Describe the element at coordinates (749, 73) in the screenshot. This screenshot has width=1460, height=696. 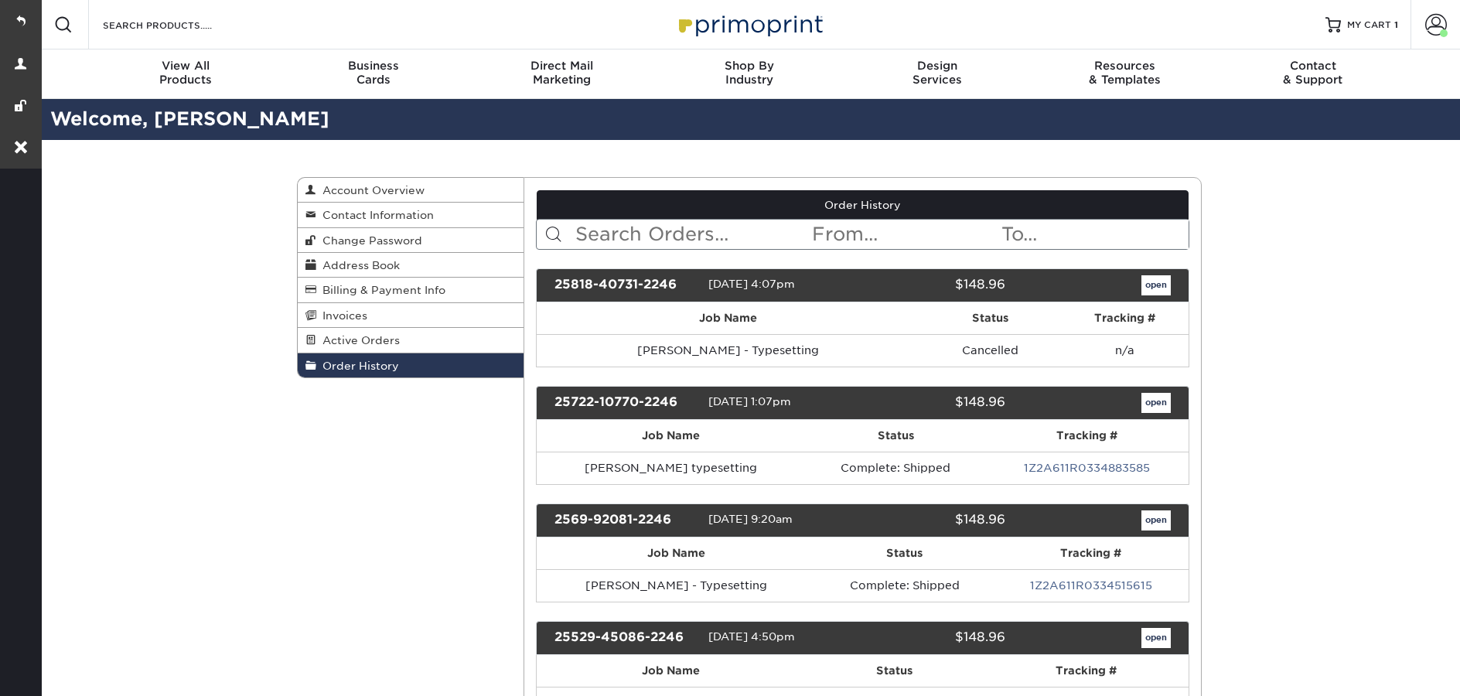
I see `div: Industry` at that location.